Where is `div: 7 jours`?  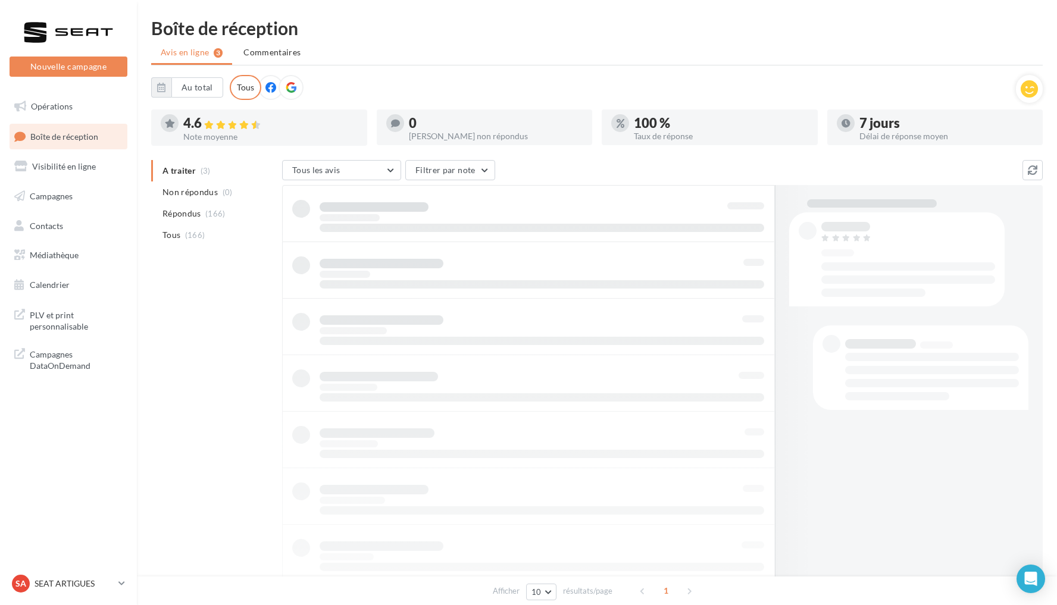 div: 7 jours is located at coordinates (946, 123).